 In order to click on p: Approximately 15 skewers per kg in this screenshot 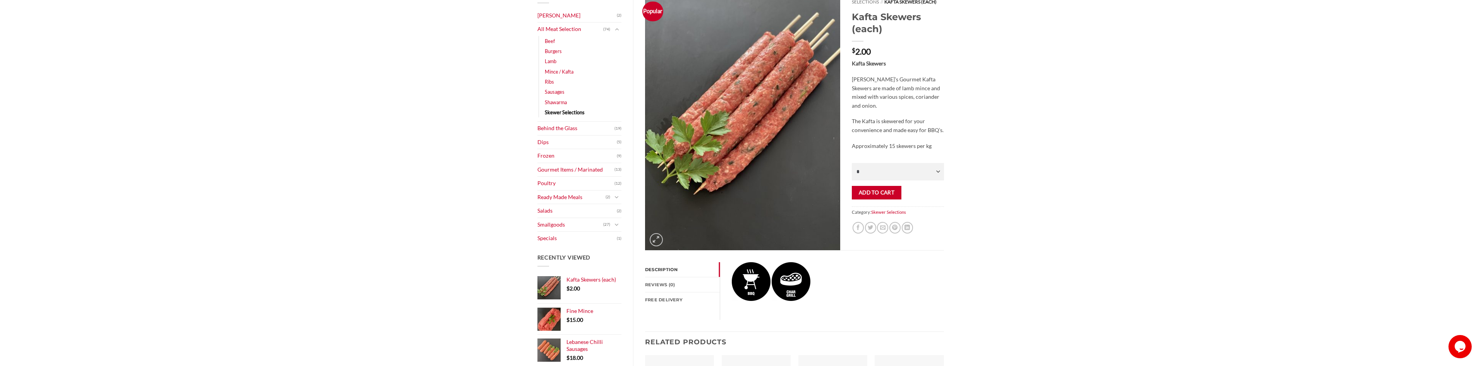, I will do `click(897, 146)`.